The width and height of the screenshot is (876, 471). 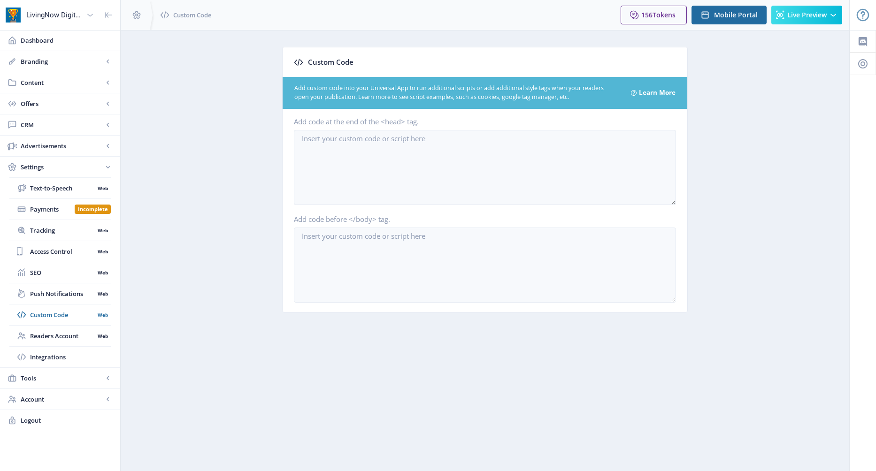 What do you see at coordinates (62, 104) in the screenshot?
I see `span: Offers` at bounding box center [62, 104].